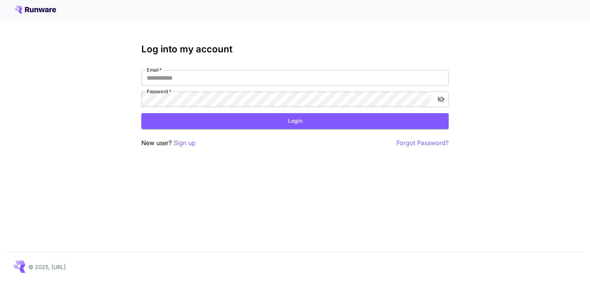 This screenshot has height=281, width=590. I want to click on p: New user?, so click(168, 143).